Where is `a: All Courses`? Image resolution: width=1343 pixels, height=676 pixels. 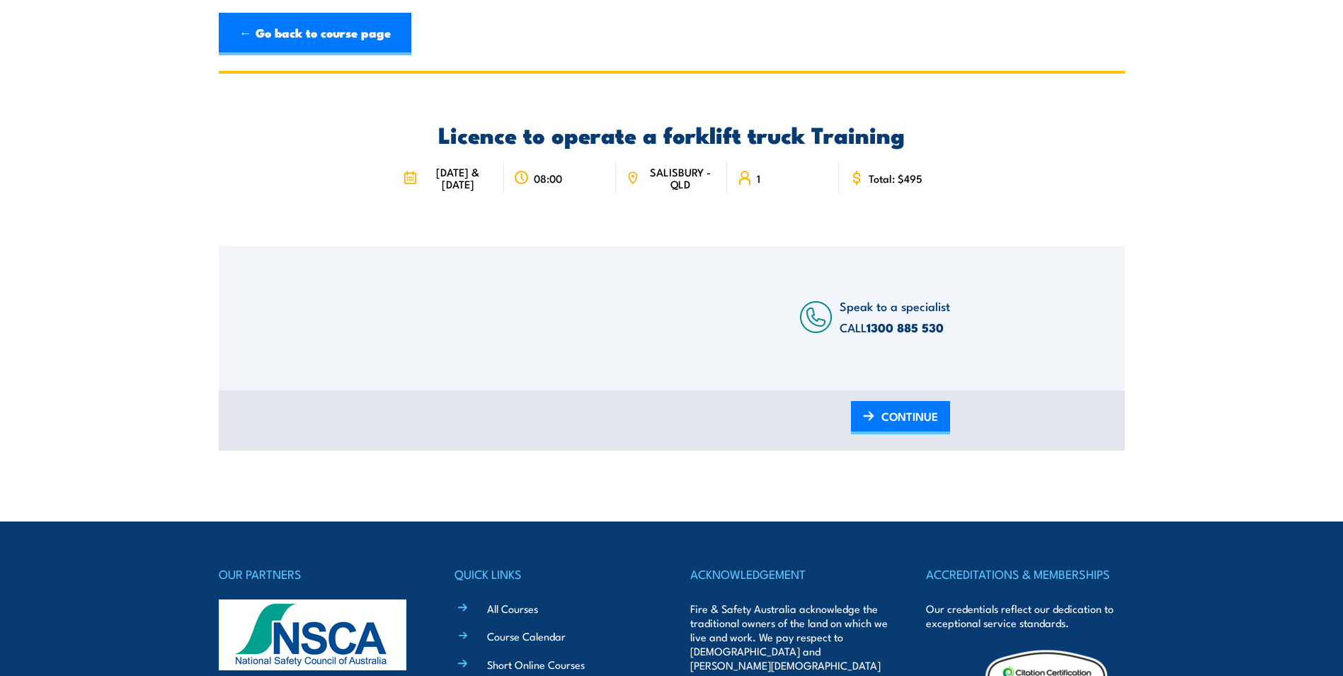
a: All Courses is located at coordinates (513, 608).